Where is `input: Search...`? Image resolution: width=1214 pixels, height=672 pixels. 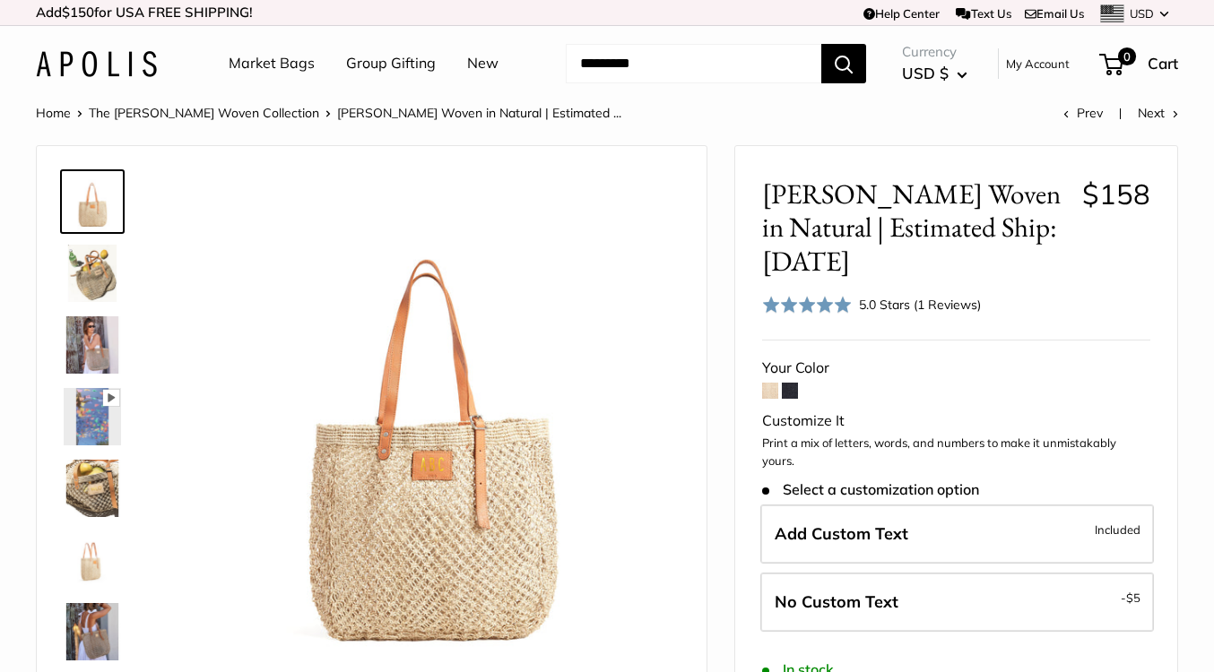 input: Search... is located at coordinates (693, 64).